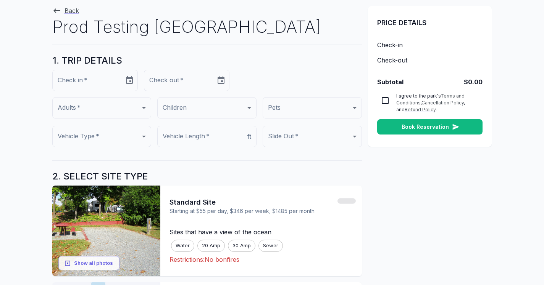 This screenshot has width=544, height=285. I want to click on span: 20 Amp, so click(211, 246).